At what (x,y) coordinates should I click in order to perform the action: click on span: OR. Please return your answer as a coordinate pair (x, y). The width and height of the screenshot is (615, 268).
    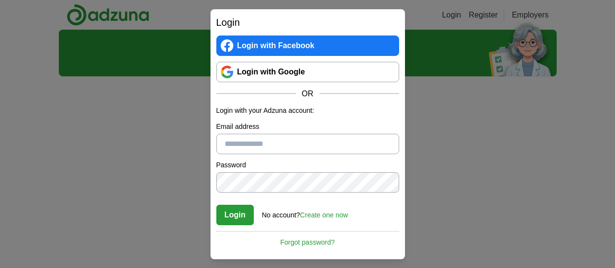
    Looking at the image, I should click on (308, 94).